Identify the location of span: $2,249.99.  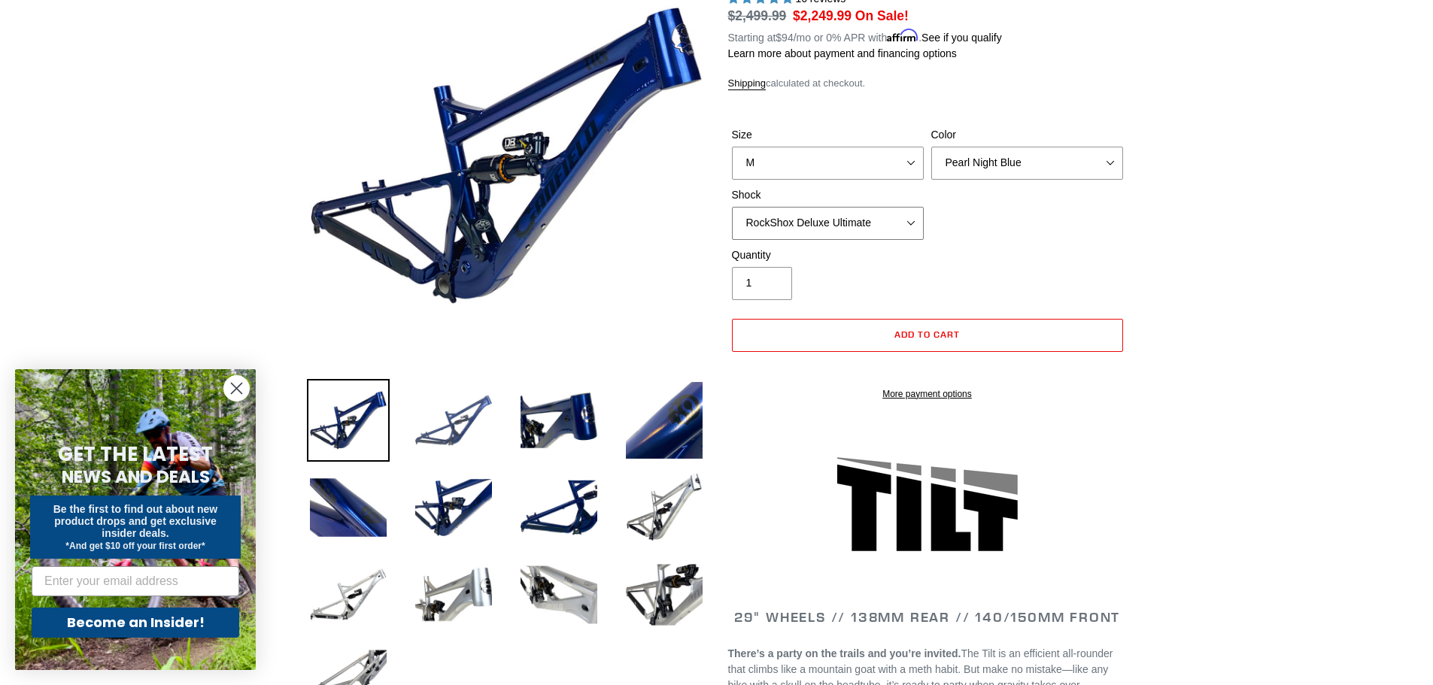
(822, 16).